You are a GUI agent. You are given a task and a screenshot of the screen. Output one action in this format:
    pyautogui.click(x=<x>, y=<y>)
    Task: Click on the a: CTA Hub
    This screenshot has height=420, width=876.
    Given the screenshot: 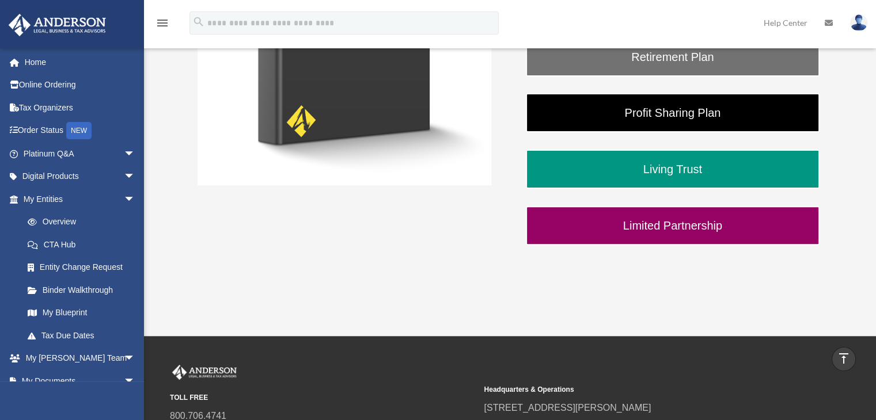 What is the action you would take?
    pyautogui.click(x=84, y=245)
    